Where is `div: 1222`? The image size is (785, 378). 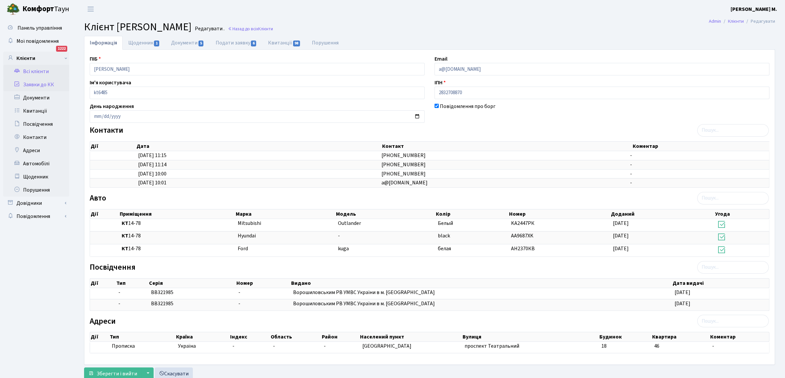 div: 1222 is located at coordinates (62, 49).